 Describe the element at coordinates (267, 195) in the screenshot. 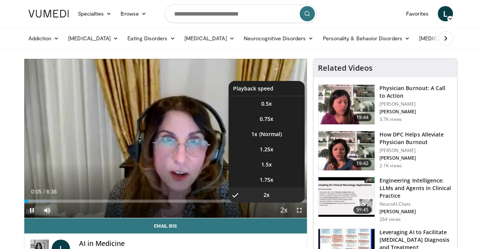

I see `span: 2x` at that location.